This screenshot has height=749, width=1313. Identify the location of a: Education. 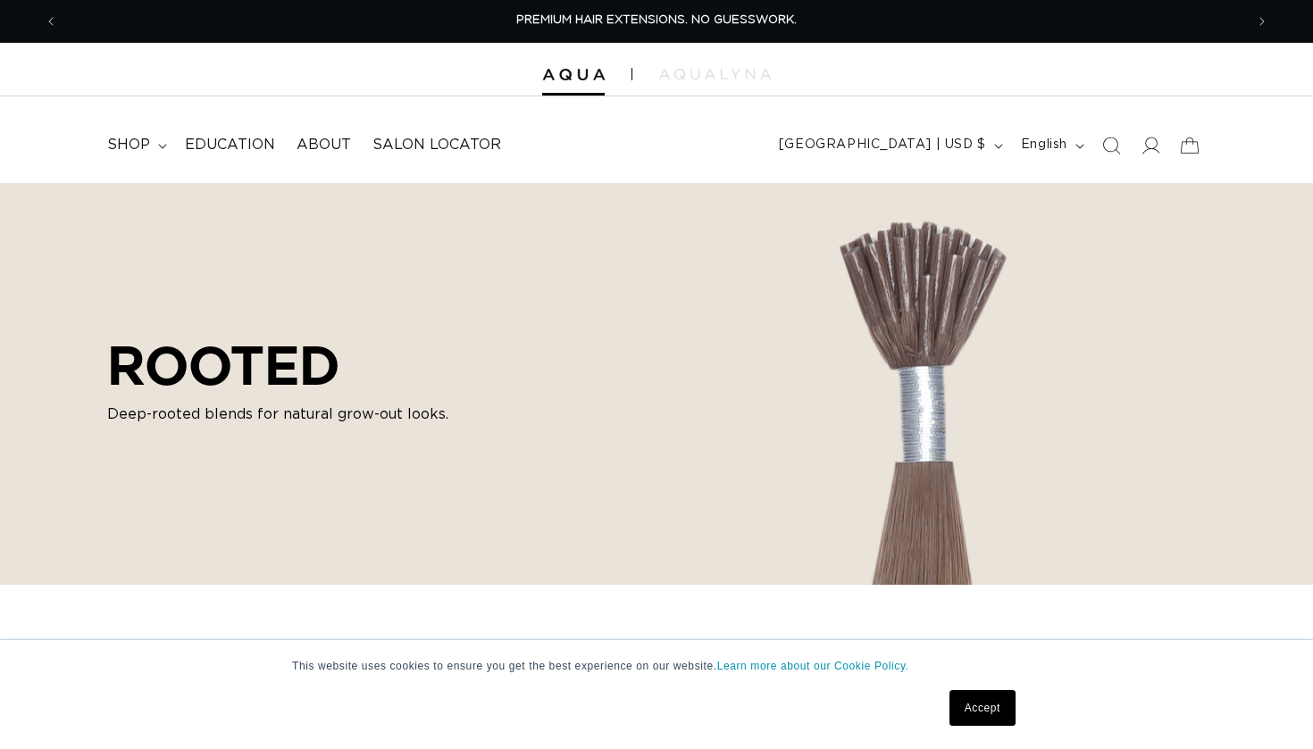
(229, 145).